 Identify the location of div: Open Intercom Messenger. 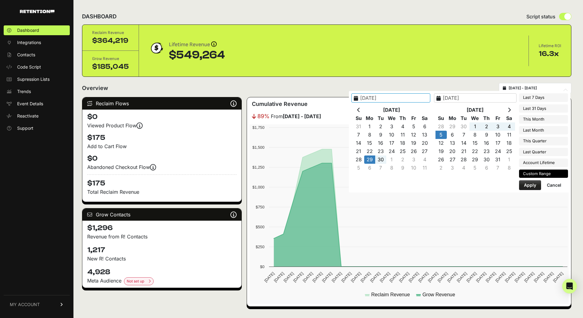
(569, 286).